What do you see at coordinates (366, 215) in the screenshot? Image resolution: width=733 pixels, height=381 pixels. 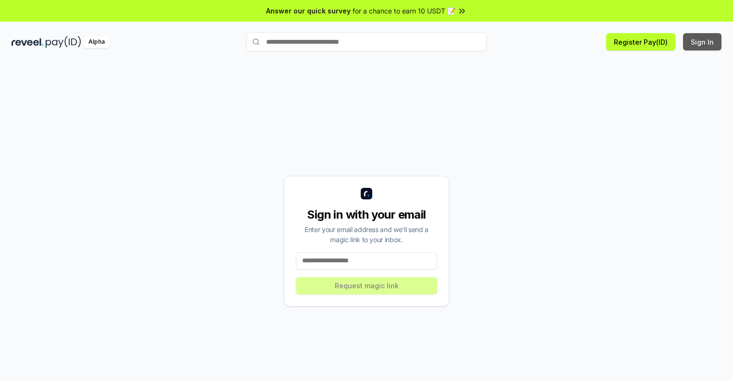 I see `div: Sign in with your email` at bounding box center [366, 215].